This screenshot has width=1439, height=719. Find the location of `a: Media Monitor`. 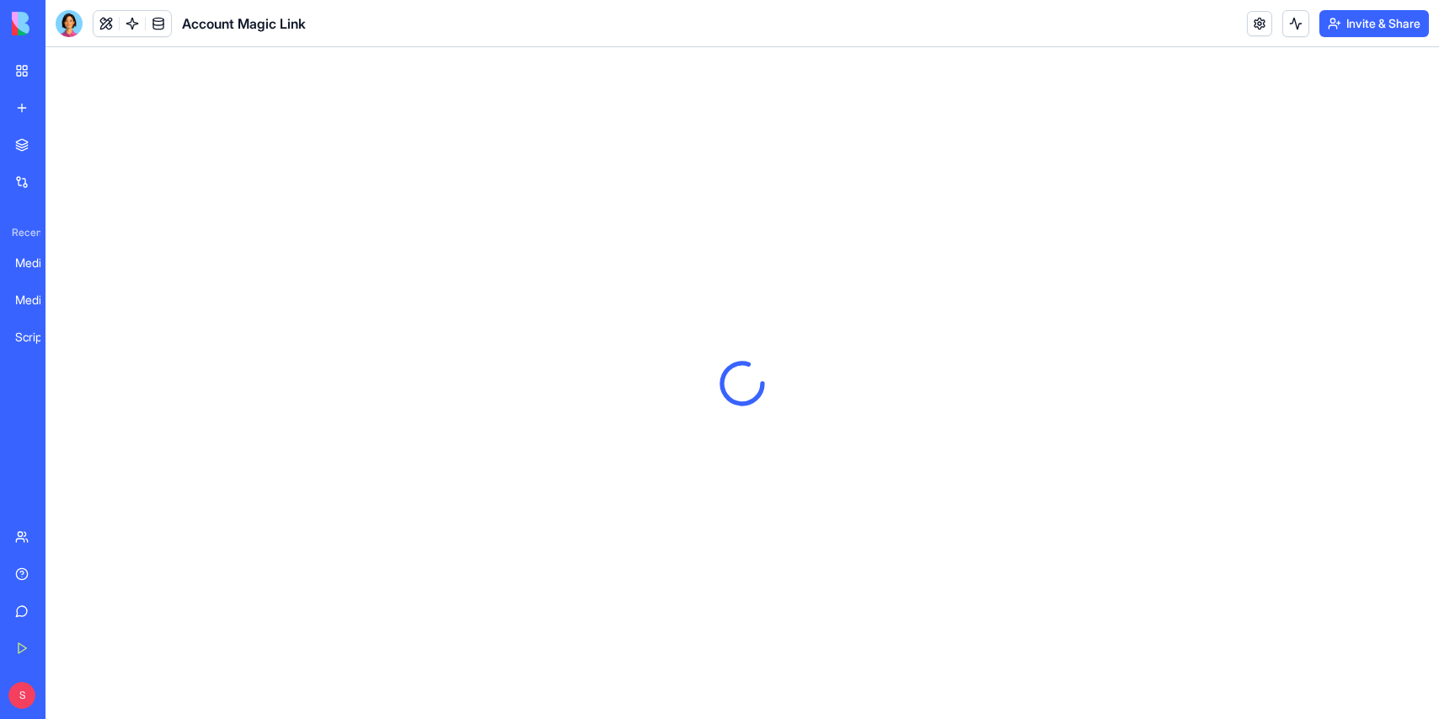

a: Media Monitor is located at coordinates (39, 300).